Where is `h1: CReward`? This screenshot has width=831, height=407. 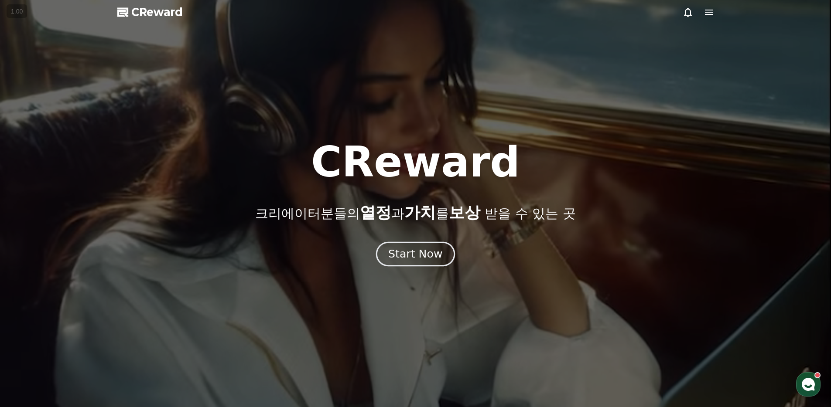
h1: CReward is located at coordinates (415, 162).